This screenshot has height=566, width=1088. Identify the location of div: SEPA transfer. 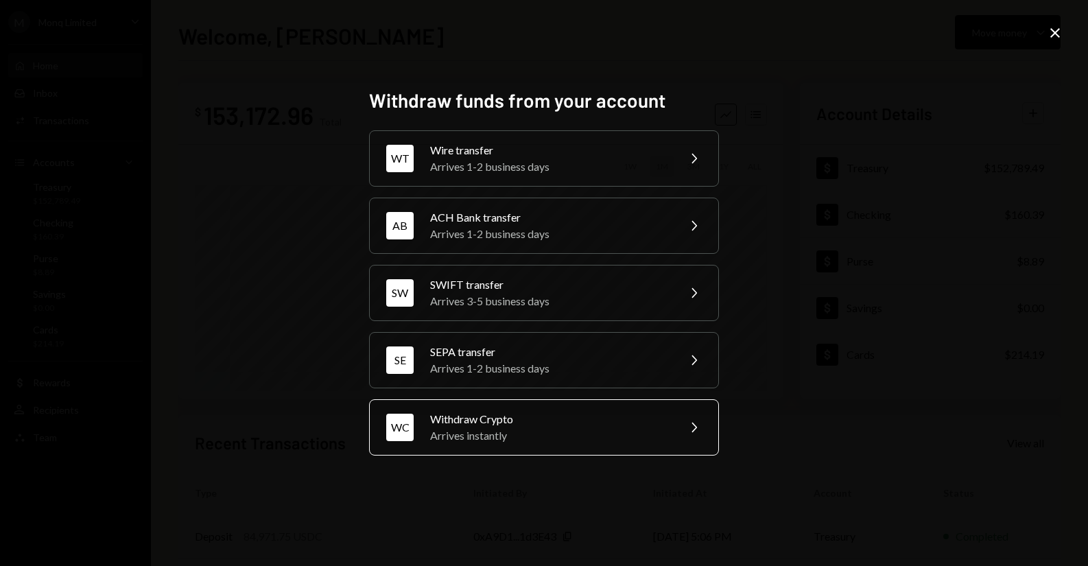
(549, 352).